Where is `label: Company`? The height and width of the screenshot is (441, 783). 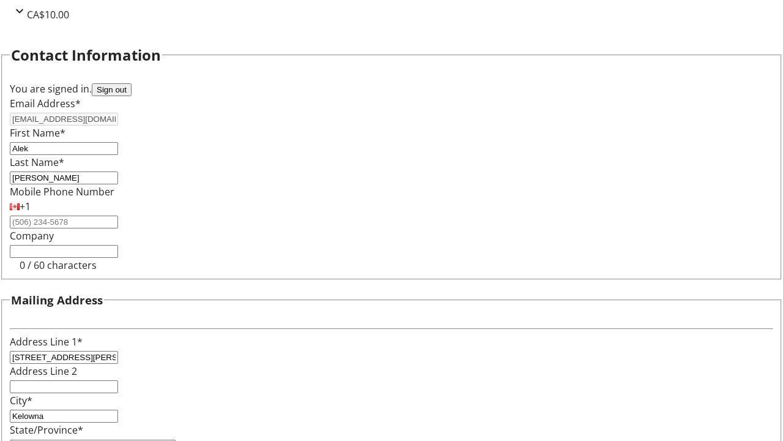 label: Company is located at coordinates (32, 236).